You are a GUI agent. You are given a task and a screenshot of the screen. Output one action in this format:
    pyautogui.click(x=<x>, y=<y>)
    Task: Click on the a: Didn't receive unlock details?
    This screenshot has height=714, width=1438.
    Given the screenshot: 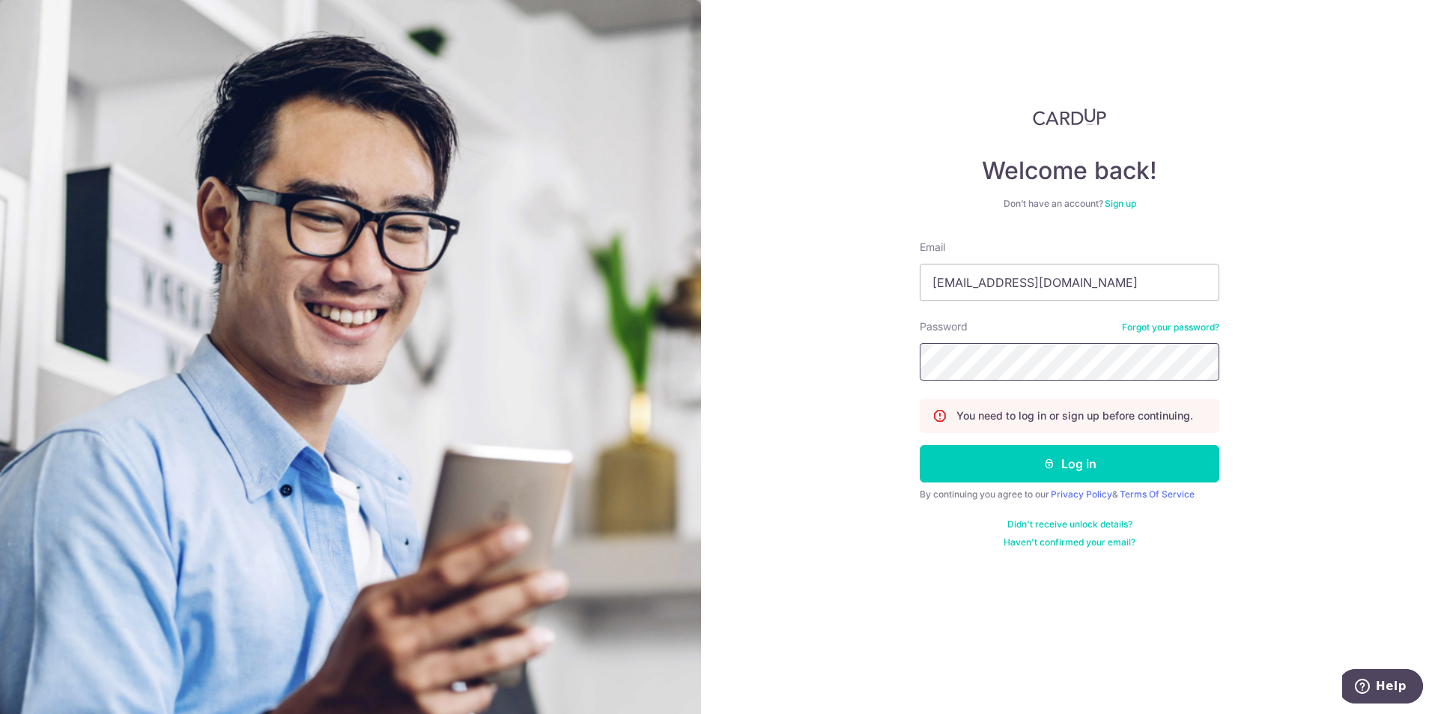 What is the action you would take?
    pyautogui.click(x=1070, y=524)
    